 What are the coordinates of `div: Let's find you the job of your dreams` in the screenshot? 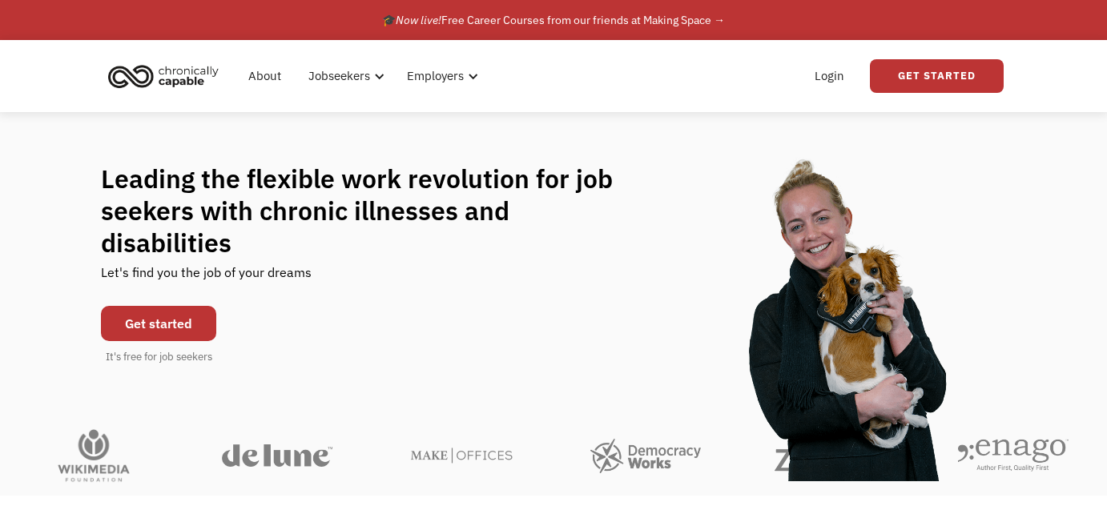 It's located at (206, 278).